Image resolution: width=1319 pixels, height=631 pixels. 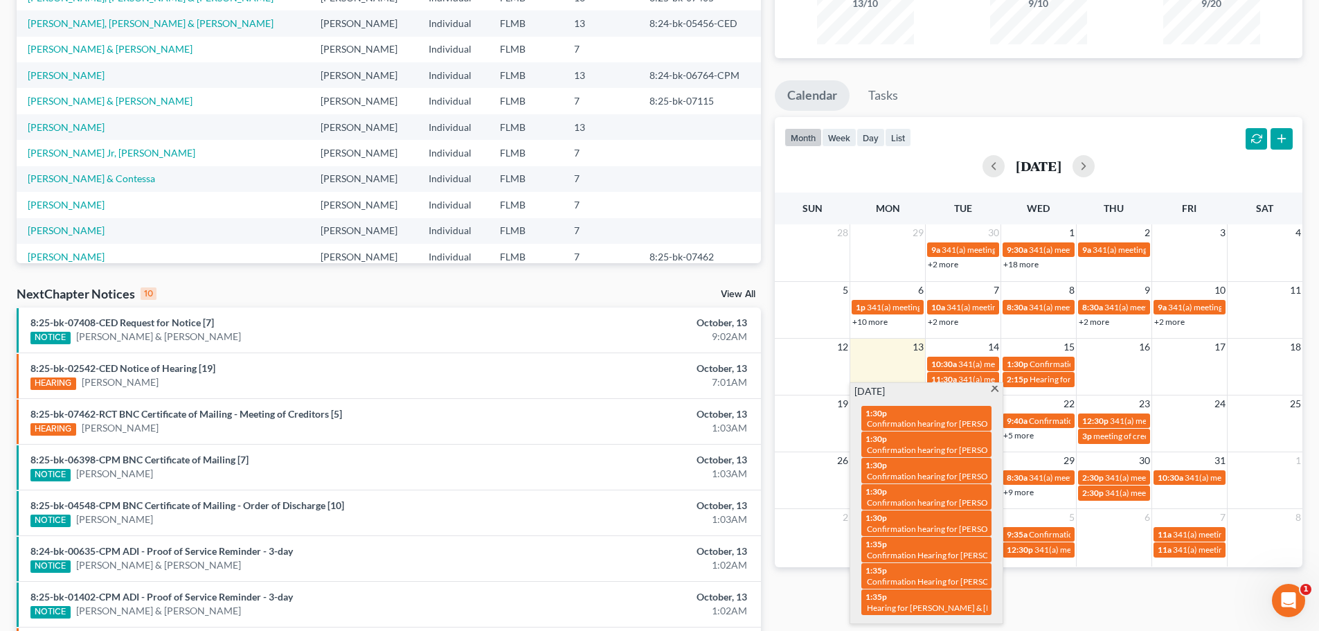 What do you see at coordinates (186, 413) in the screenshot?
I see `a: 8:25-bk-07462-RCT BNC Certificate of Mailing - Meeting of Creditors [5]` at bounding box center [186, 413].